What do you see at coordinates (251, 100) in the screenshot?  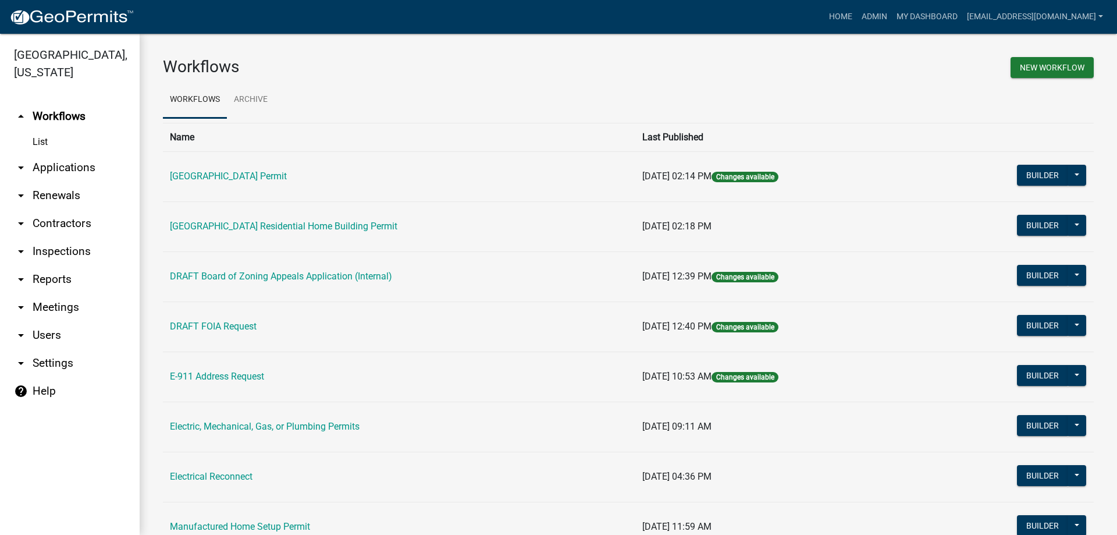 I see `a: Archive` at bounding box center [251, 100].